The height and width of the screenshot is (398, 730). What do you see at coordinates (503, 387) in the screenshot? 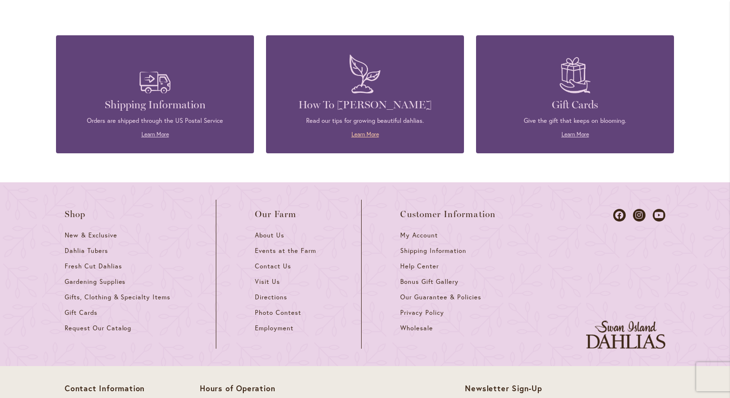
I see `span: Newsletter Sign-Up` at bounding box center [503, 387].